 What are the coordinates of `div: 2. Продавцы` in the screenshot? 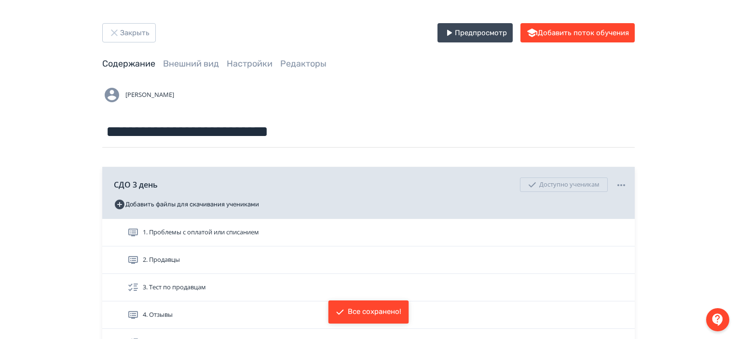 It's located at (368, 260).